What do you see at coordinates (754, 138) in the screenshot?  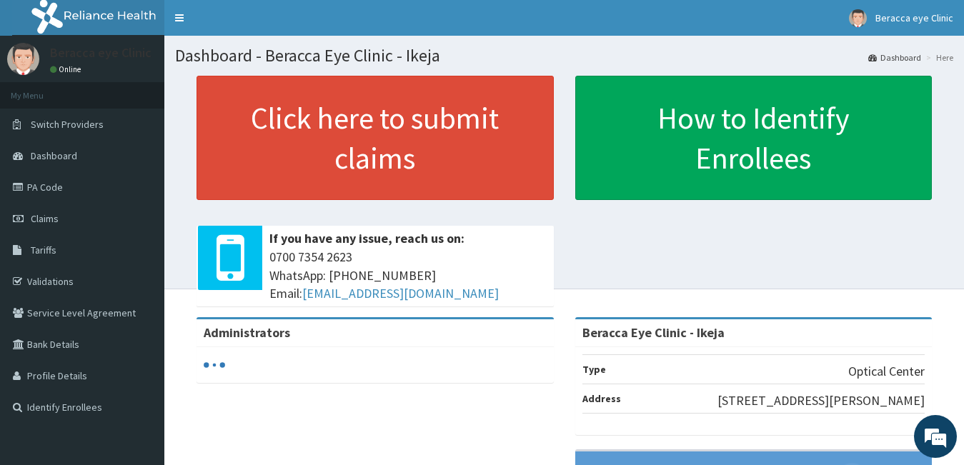 I see `a: How to Identify Enrollees` at bounding box center [754, 138].